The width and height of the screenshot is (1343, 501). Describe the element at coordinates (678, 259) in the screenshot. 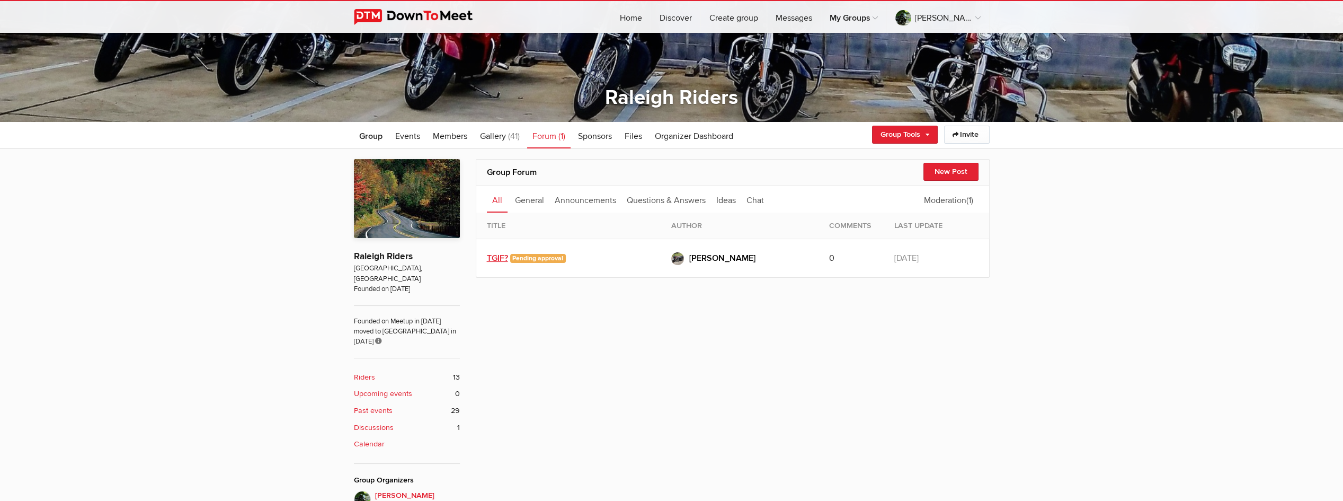

I see `img: George L` at that location.